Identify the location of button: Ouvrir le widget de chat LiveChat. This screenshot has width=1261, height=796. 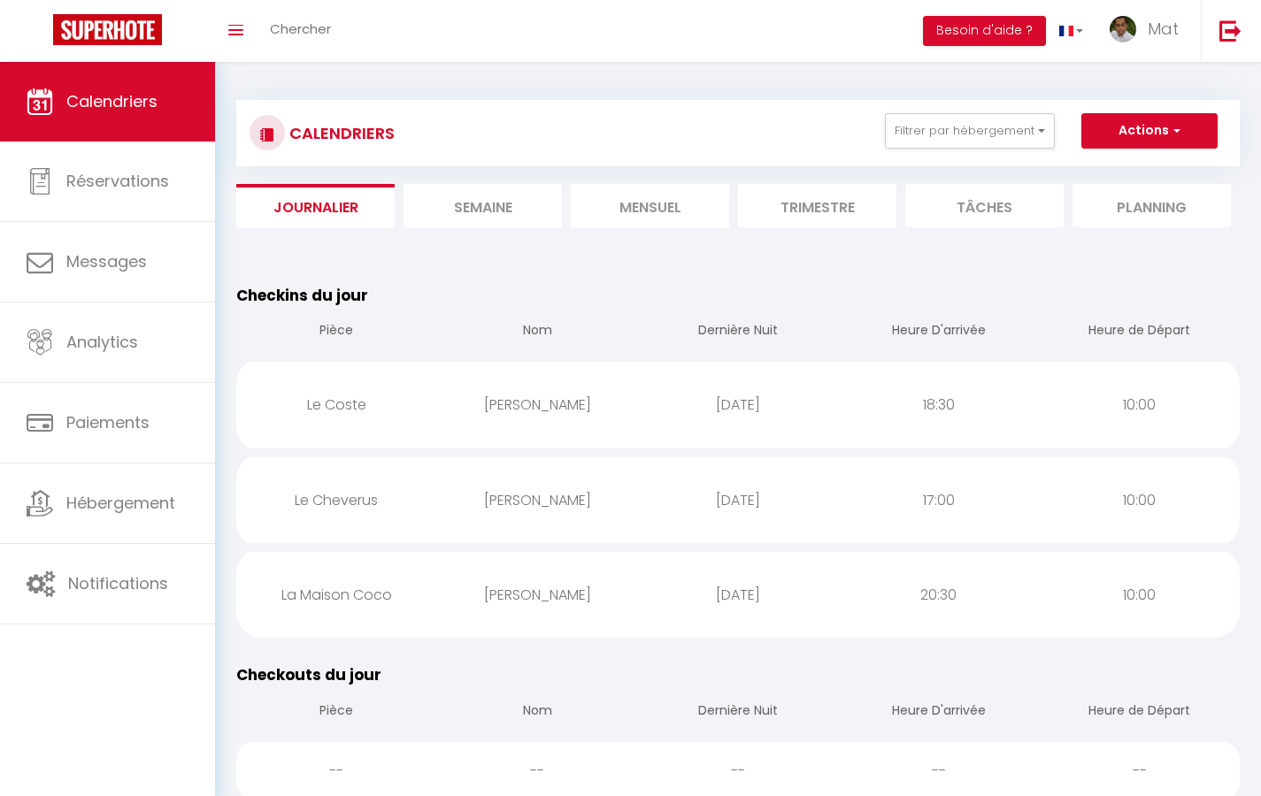
(41, 34).